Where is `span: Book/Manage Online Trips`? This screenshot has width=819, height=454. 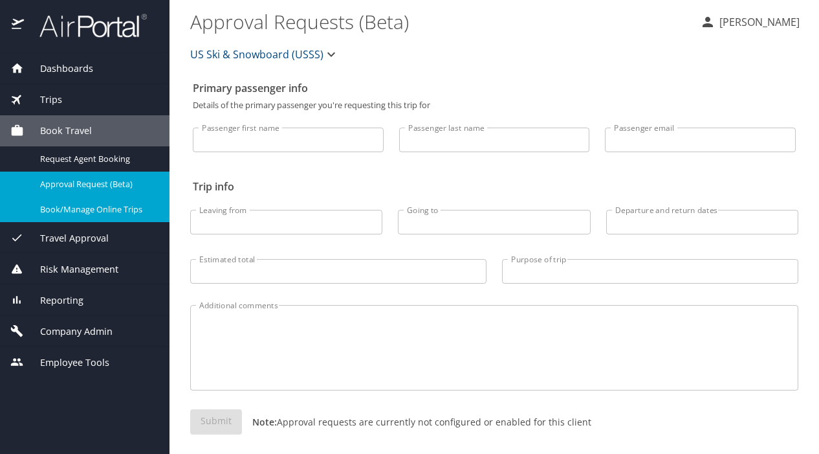 span: Book/Manage Online Trips is located at coordinates (97, 209).